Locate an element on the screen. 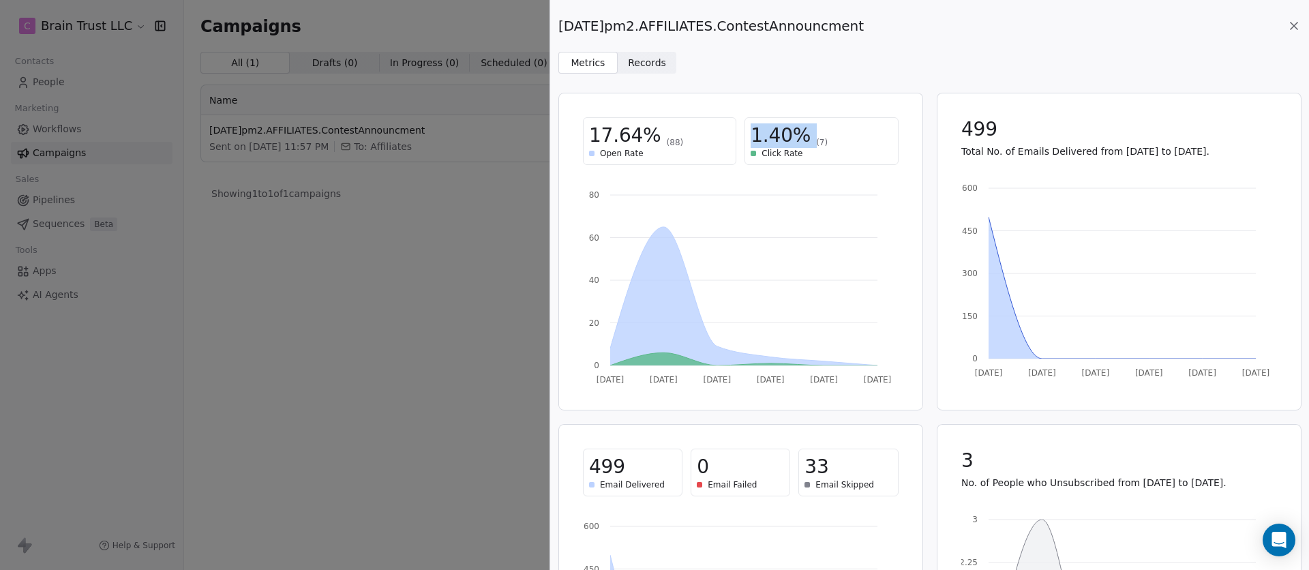 The image size is (1309, 570). span: 3 is located at coordinates (967, 461).